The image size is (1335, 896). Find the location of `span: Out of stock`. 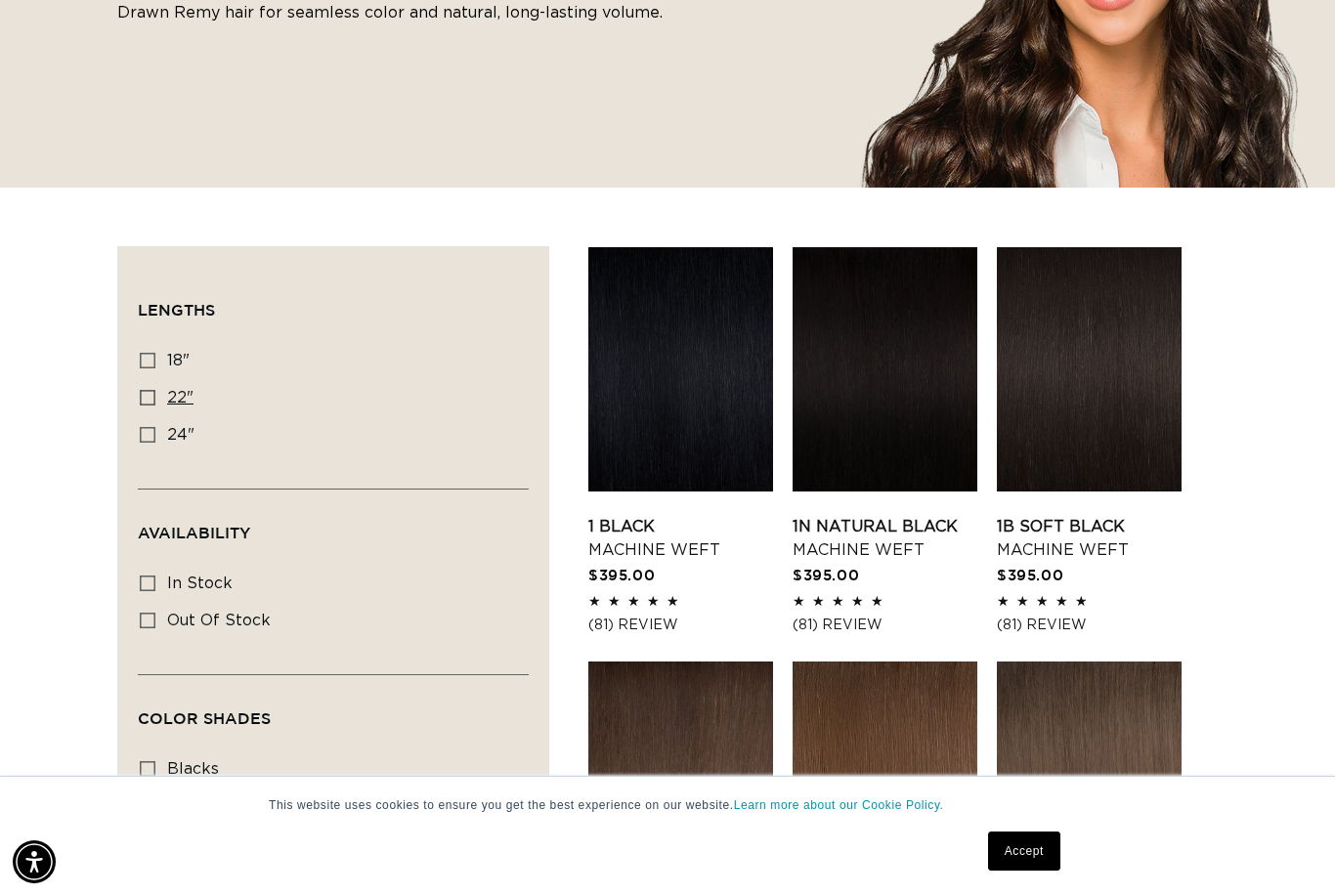

span: Out of stock is located at coordinates (219, 621).